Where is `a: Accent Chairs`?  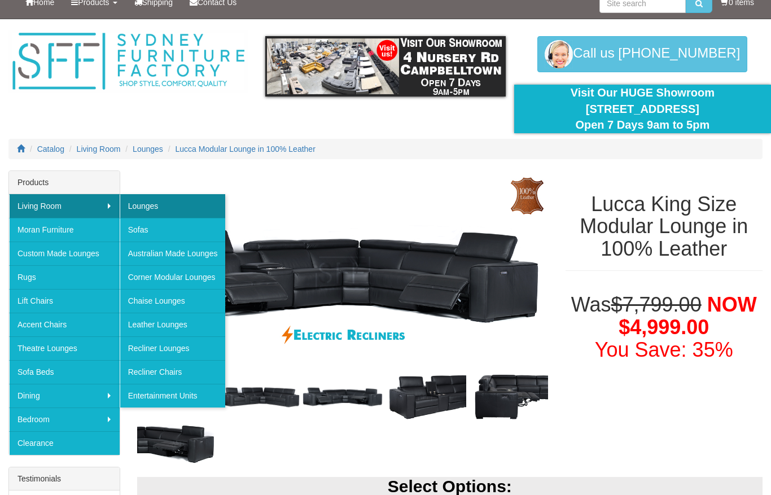
a: Accent Chairs is located at coordinates (64, 324).